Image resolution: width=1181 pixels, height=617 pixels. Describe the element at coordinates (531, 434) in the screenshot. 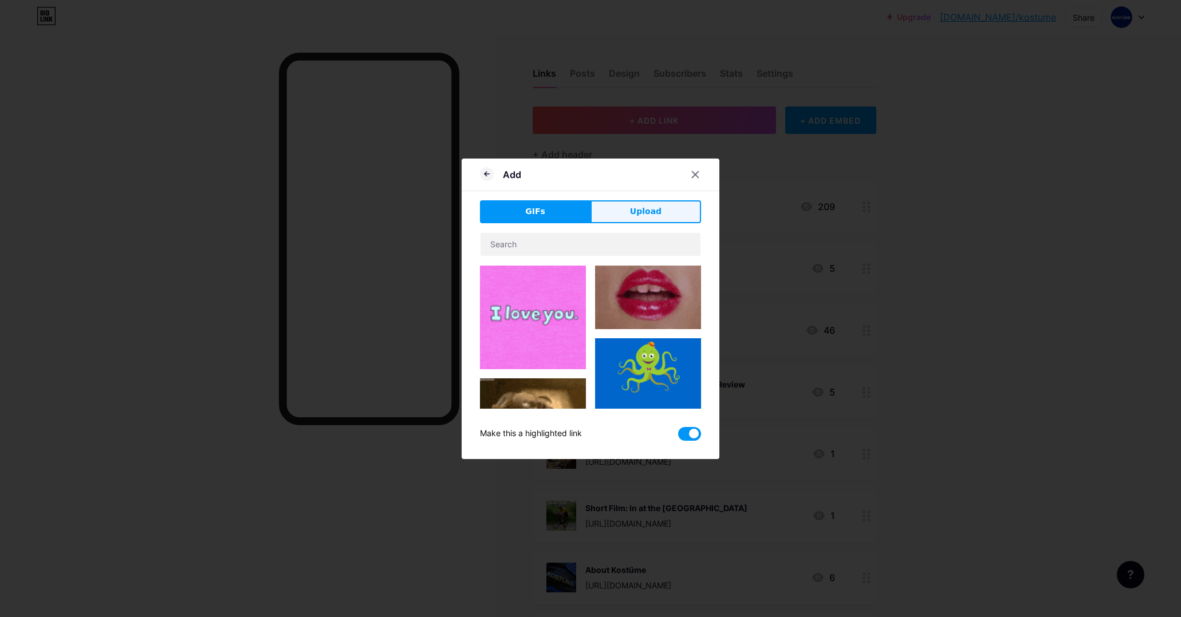

I see `div: Make this a highlighted link` at that location.